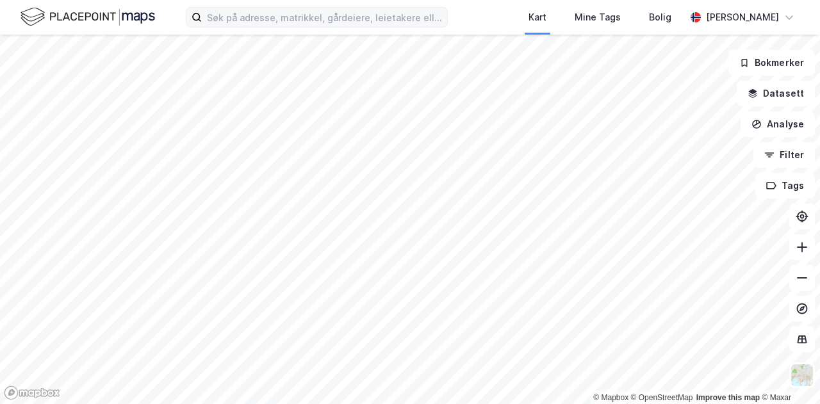 The height and width of the screenshot is (404, 820). Describe the element at coordinates (88, 17) in the screenshot. I see `img: logo.f888ab2527a4732fd821a326f86c7f29.svg` at that location.